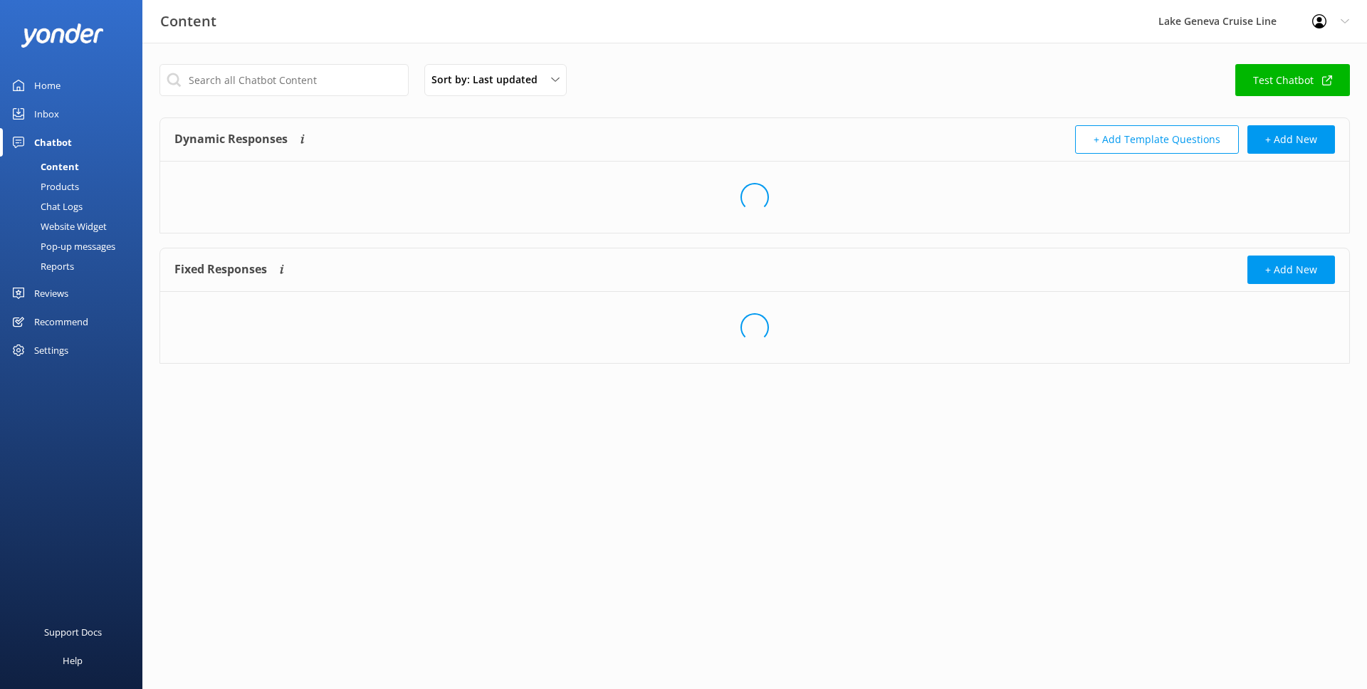 The image size is (1367, 689). What do you see at coordinates (51, 350) in the screenshot?
I see `div: Settings` at bounding box center [51, 350].